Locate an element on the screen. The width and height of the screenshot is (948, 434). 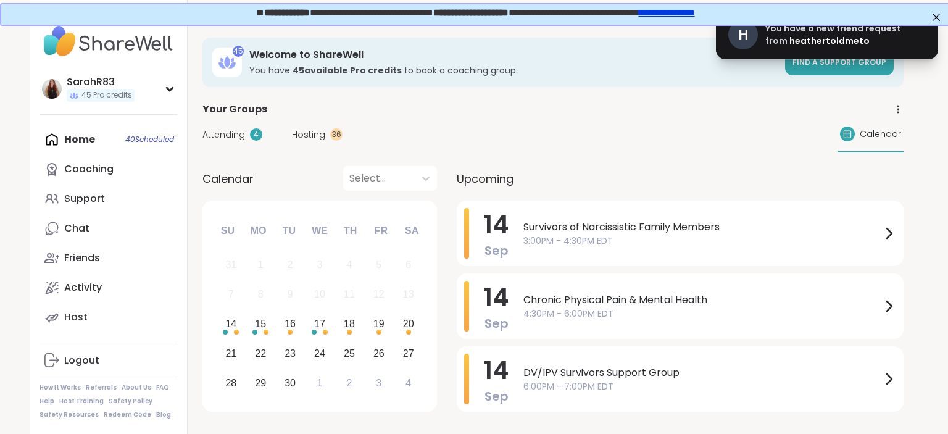
div: 20 is located at coordinates (409, 324).